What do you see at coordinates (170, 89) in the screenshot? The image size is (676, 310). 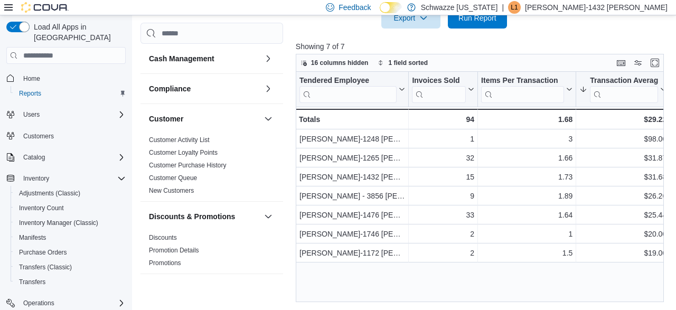 I see `h3: Compliance` at bounding box center [170, 89].